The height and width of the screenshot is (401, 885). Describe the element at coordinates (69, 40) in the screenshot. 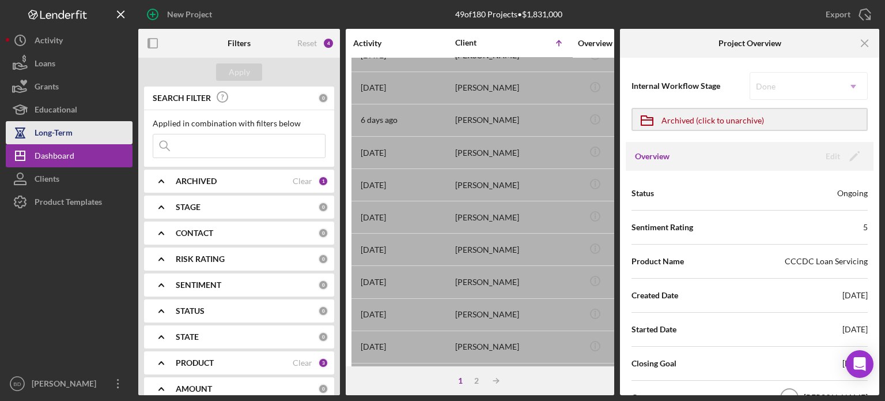

I see `a: Activity` at that location.